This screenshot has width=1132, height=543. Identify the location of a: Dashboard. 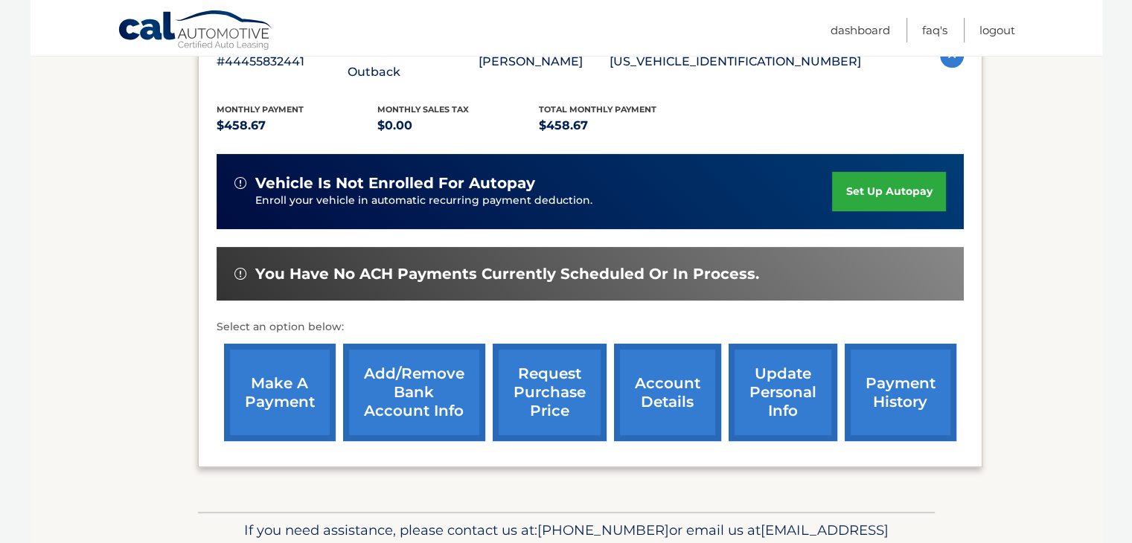
(860, 30).